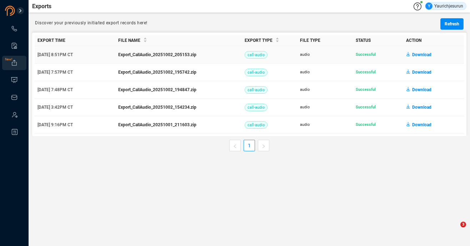  What do you see at coordinates (445, 6) in the screenshot?
I see `div: Yaurichjesurun` at bounding box center [445, 6].